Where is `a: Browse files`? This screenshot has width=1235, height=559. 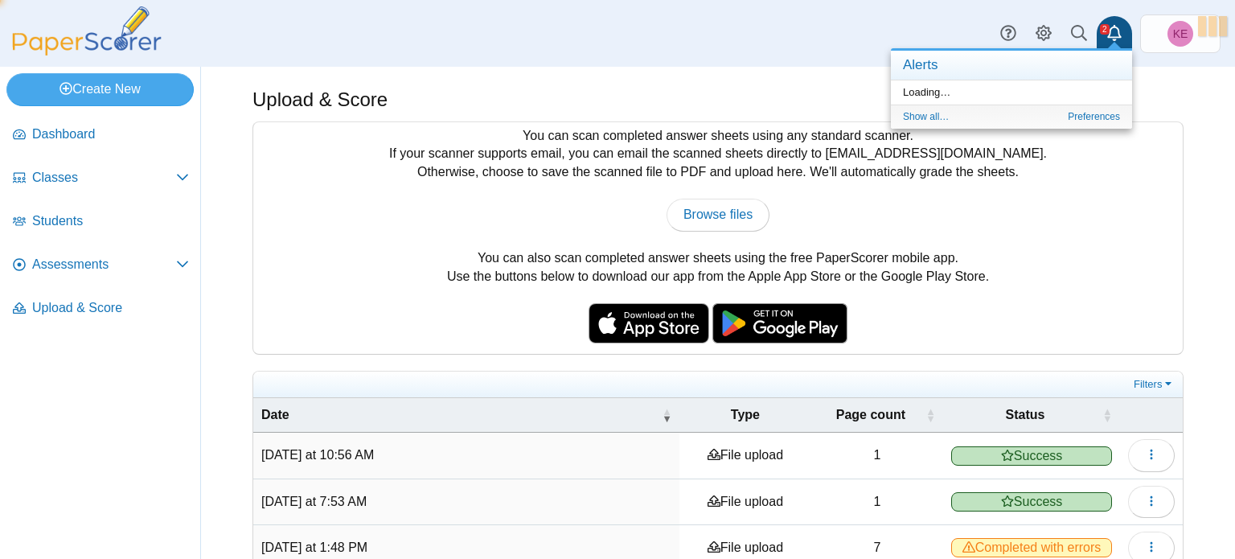
a: Browse files is located at coordinates (718, 215).